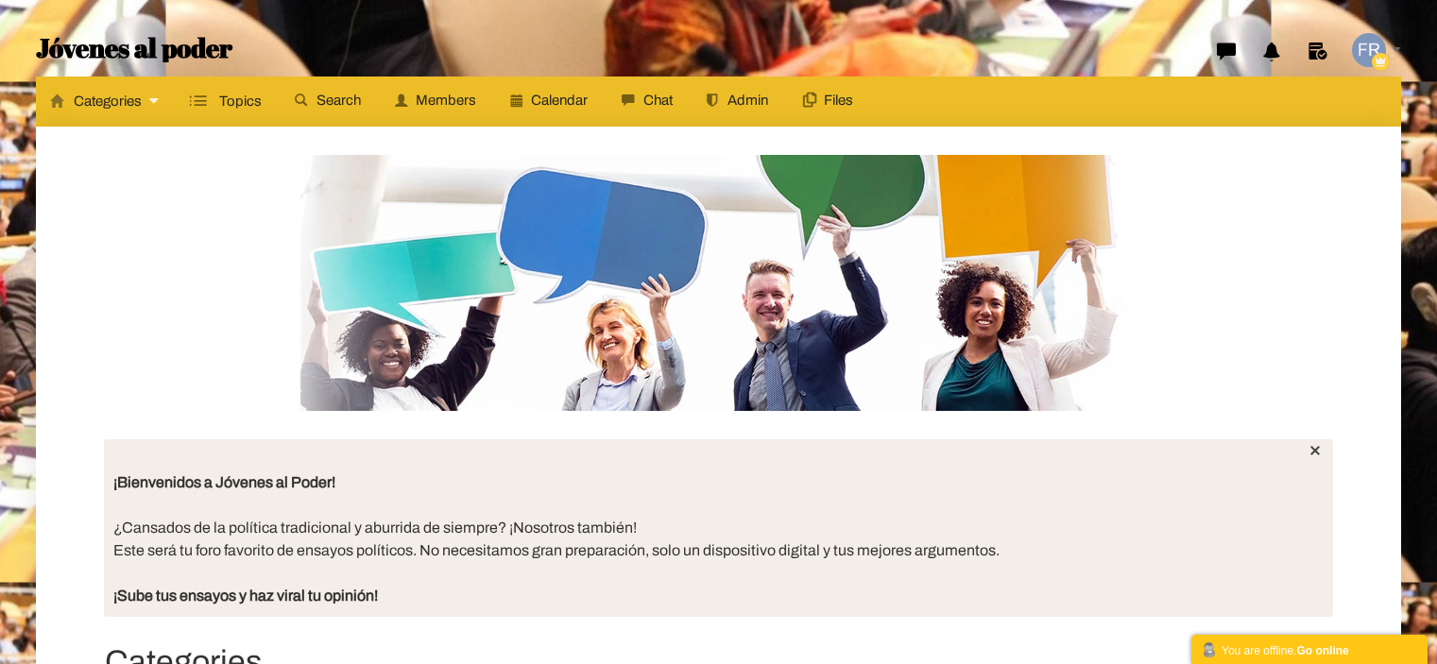  Describe the element at coordinates (747, 100) in the screenshot. I see `span: Admin` at that location.